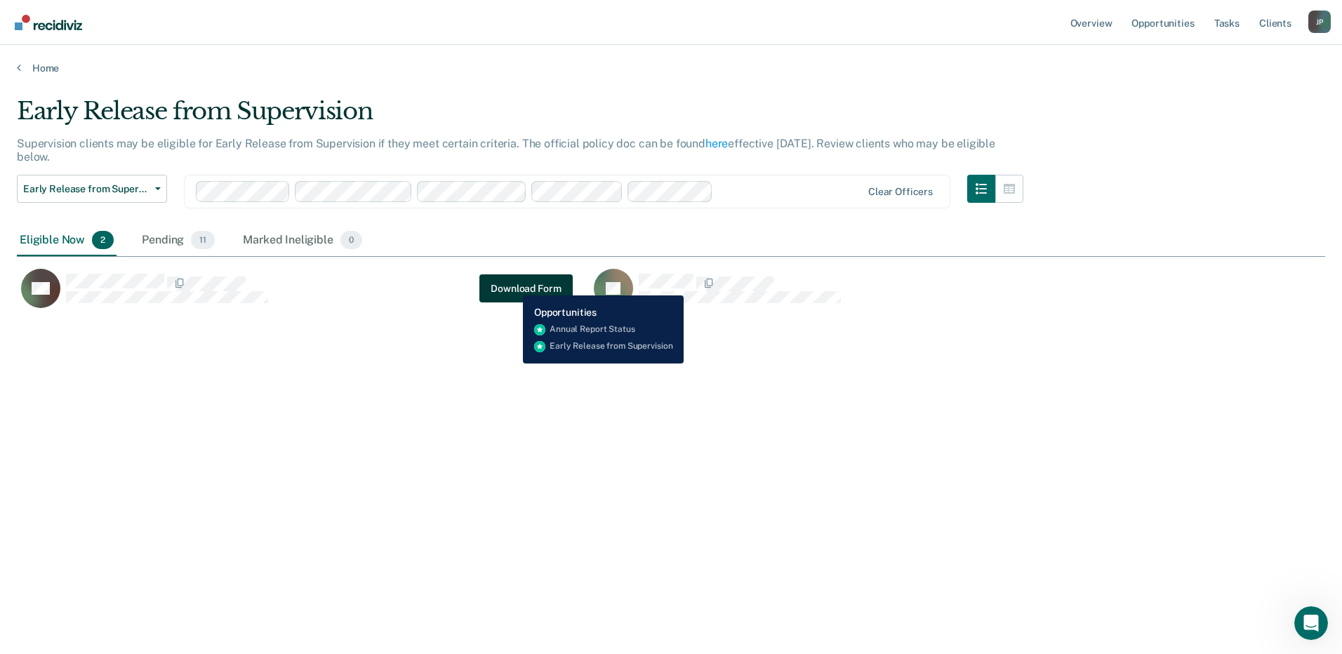 The height and width of the screenshot is (654, 1342). What do you see at coordinates (1319, 22) in the screenshot?
I see `div: J P` at bounding box center [1319, 22].